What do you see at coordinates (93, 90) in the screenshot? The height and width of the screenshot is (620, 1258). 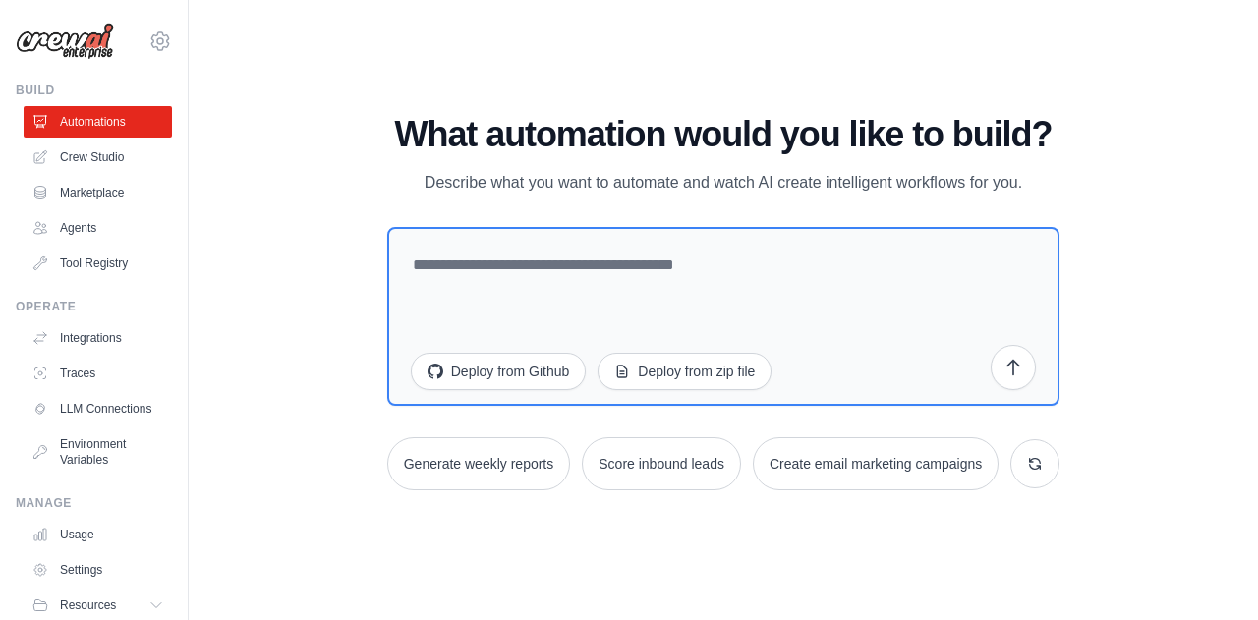 I see `div: Build` at bounding box center [93, 90].